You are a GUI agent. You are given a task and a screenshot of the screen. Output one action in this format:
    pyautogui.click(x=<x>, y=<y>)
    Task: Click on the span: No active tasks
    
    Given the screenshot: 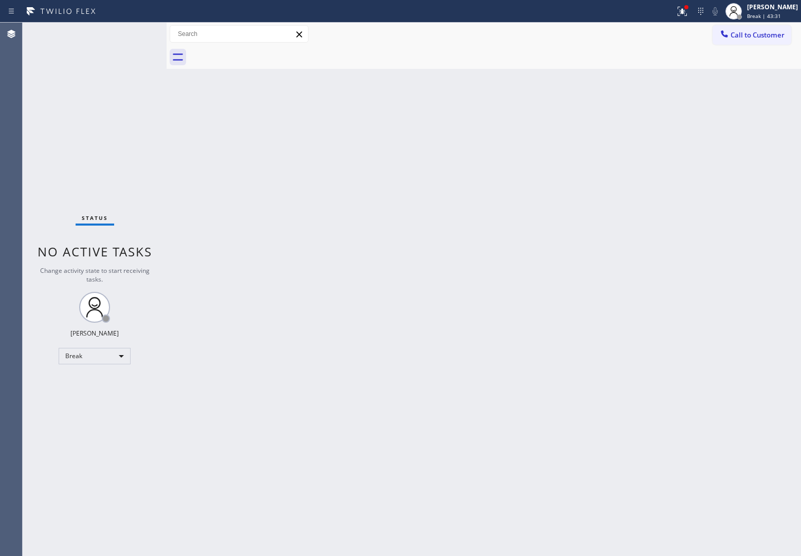 What is the action you would take?
    pyautogui.click(x=95, y=251)
    